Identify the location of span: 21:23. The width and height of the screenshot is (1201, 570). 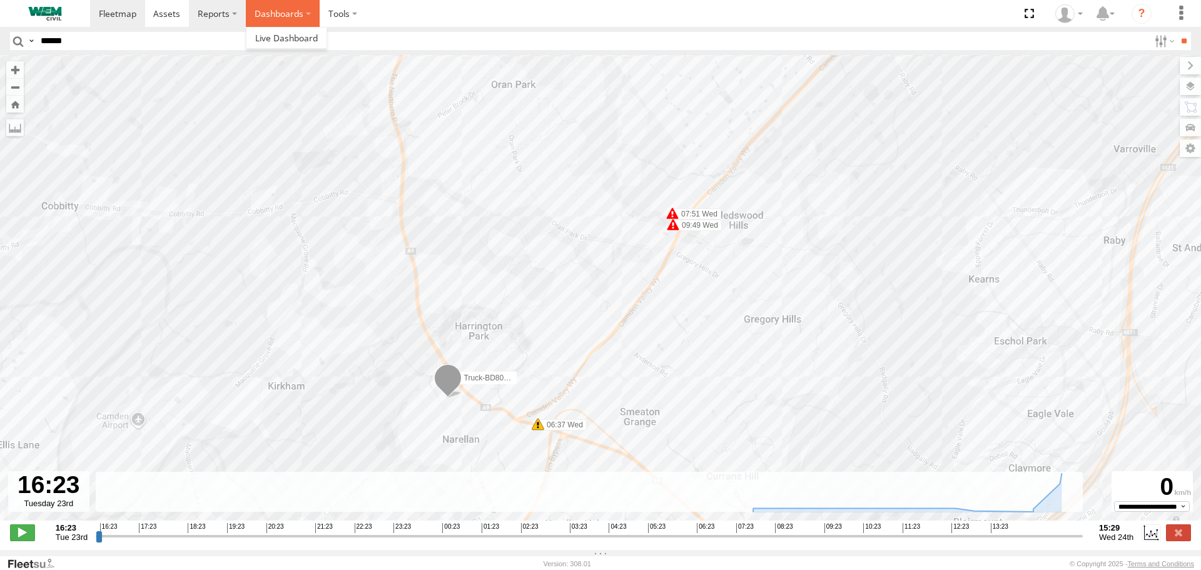
(324, 528).